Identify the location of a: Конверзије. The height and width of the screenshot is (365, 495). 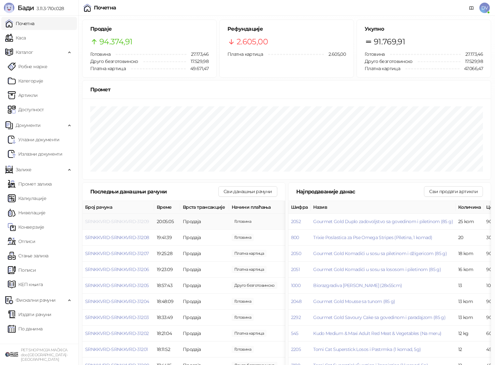
(26, 227).